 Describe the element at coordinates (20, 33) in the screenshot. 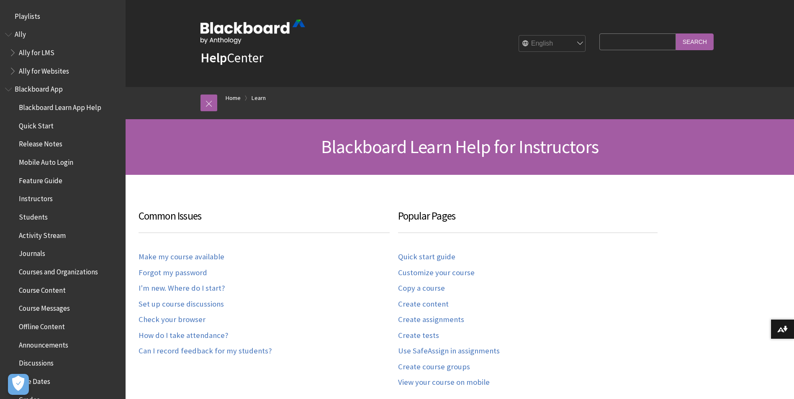

I see `span: Ally` at that location.